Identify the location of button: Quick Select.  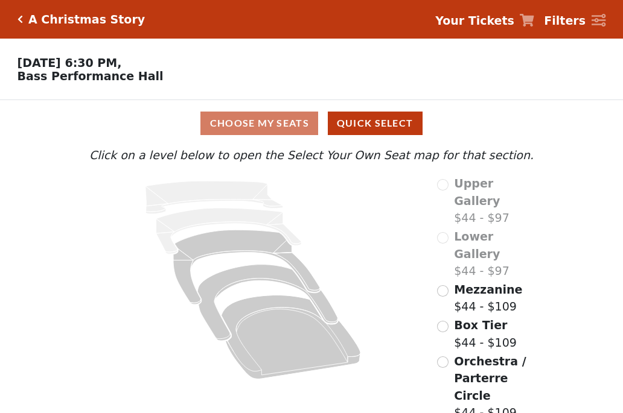
(375, 123).